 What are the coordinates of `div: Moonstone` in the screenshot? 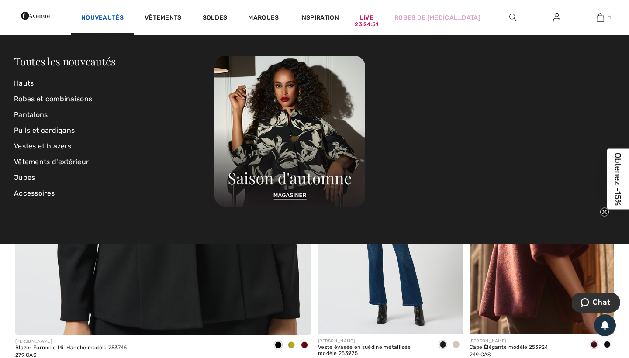 It's located at (456, 345).